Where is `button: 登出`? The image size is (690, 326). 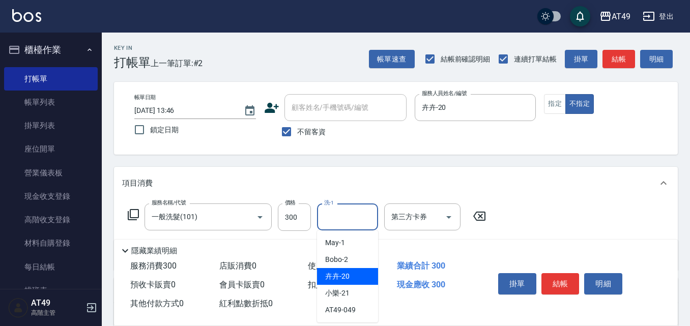 button: 登出 is located at coordinates (658, 16).